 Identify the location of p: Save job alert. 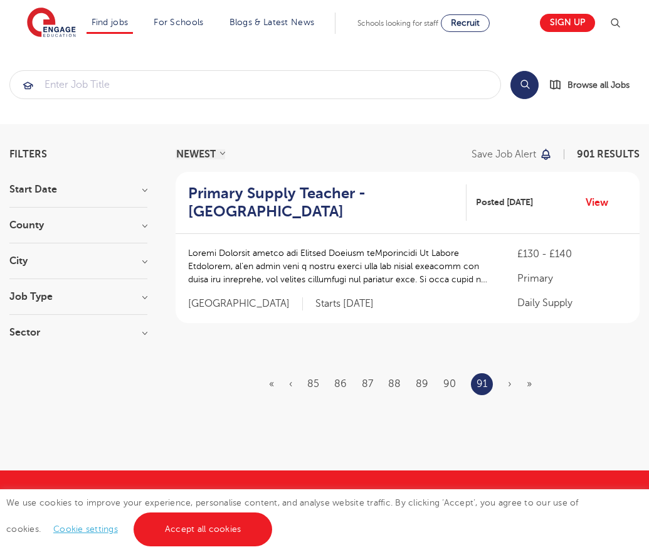
(503, 154).